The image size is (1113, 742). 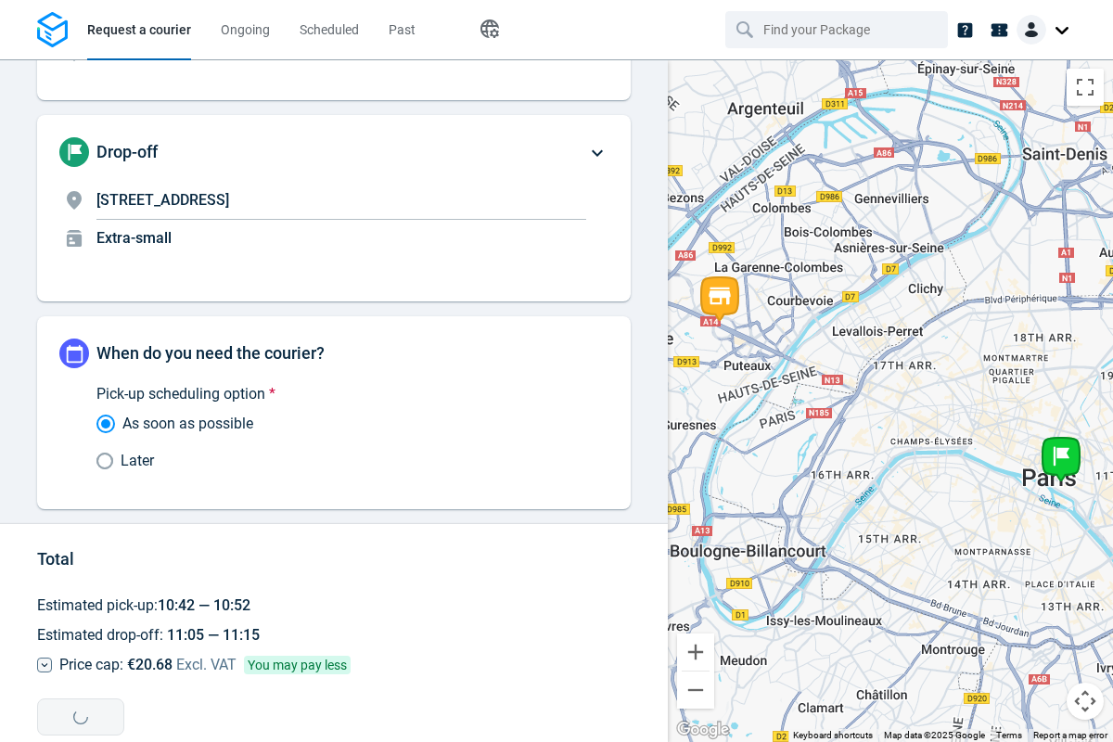 I want to click on a: Report a map error, so click(x=1070, y=734).